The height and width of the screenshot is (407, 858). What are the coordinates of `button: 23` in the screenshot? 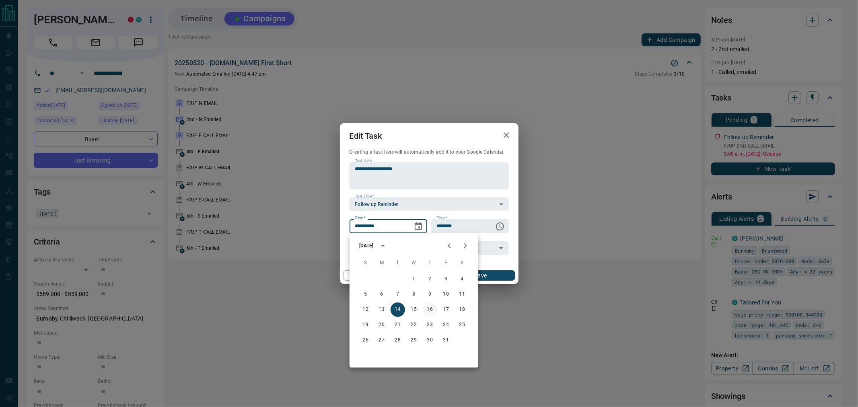 It's located at (430, 325).